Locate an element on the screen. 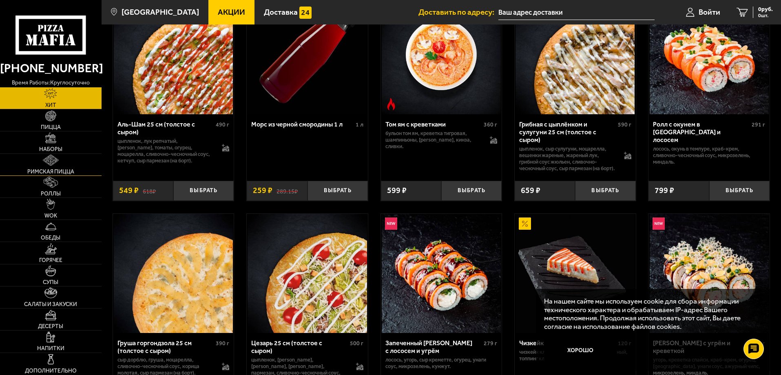 The height and width of the screenshot is (375, 781). img: 15daf4d41897b9f0e9f617042186c801.svg is located at coordinates (306, 13).